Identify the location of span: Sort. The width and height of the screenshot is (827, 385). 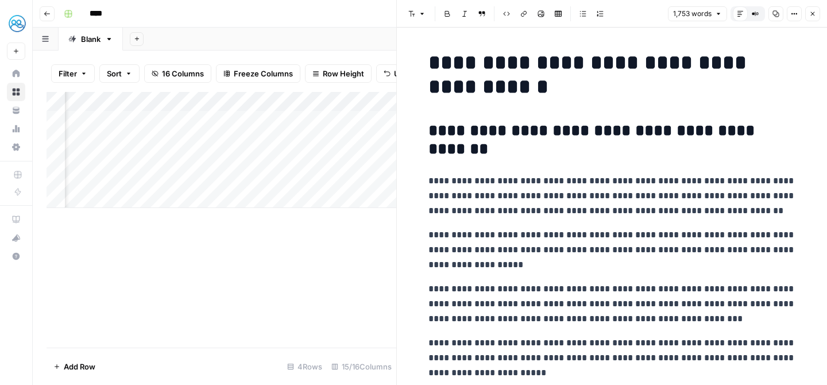
(114, 74).